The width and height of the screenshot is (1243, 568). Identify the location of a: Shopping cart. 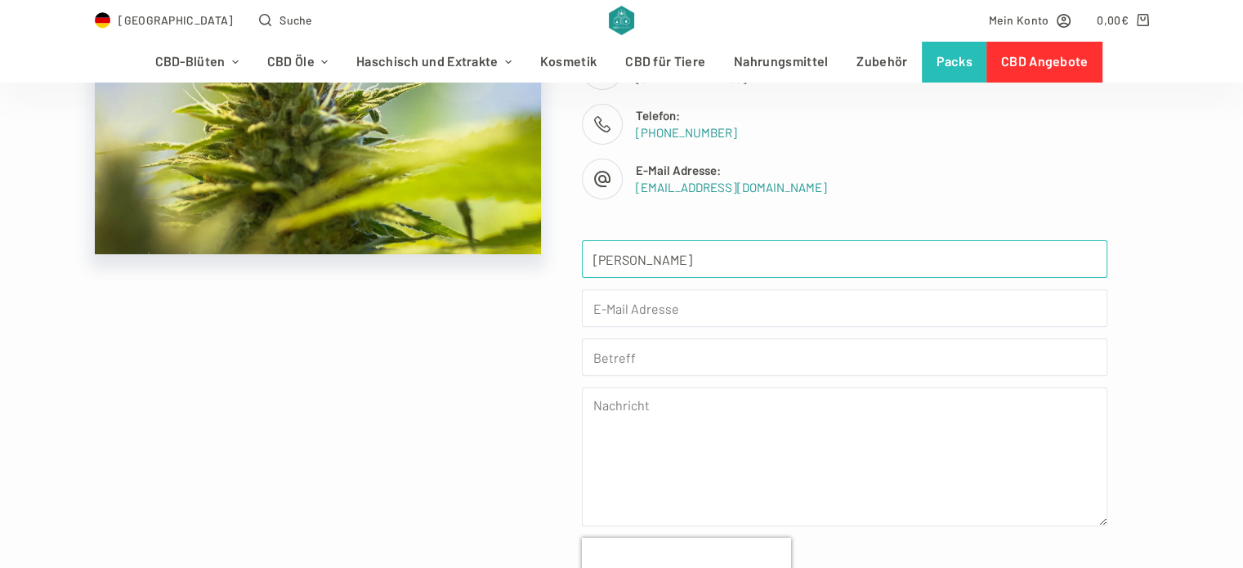
(1122, 20).